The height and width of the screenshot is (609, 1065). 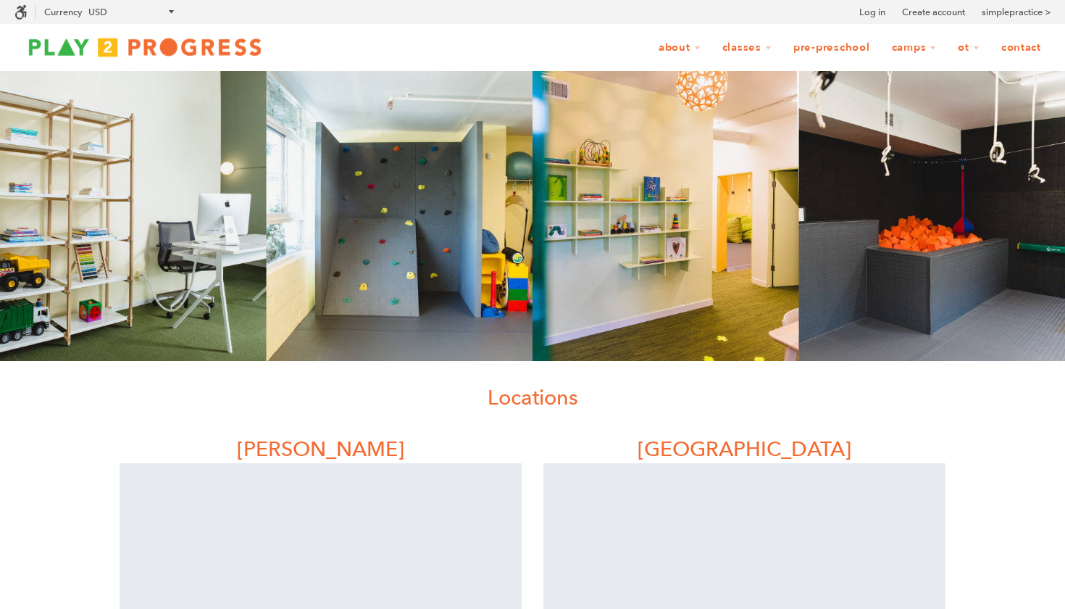 I want to click on a: OT, so click(x=969, y=48).